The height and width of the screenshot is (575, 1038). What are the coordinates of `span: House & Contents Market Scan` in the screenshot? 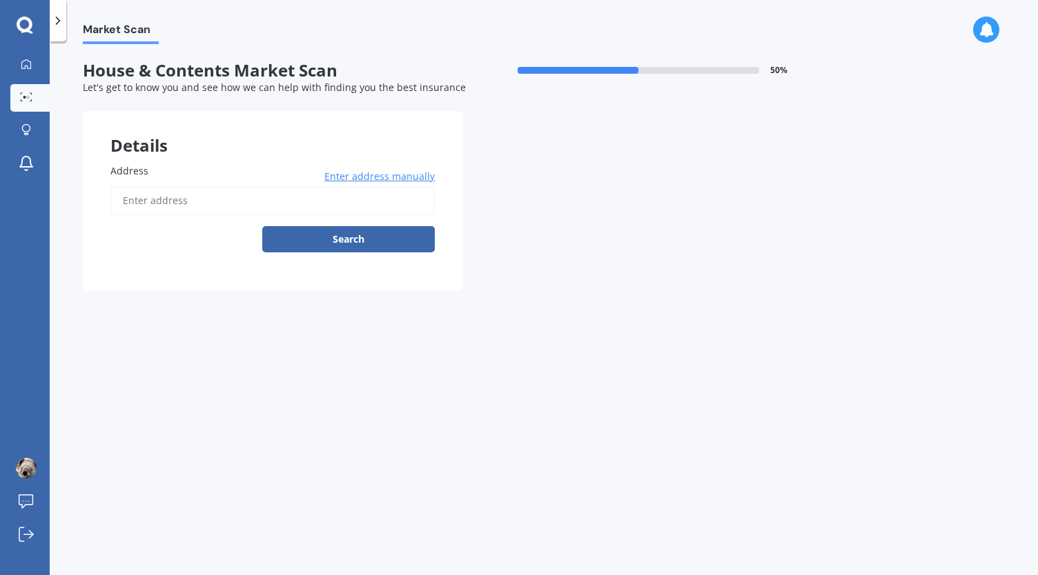 It's located at (273, 70).